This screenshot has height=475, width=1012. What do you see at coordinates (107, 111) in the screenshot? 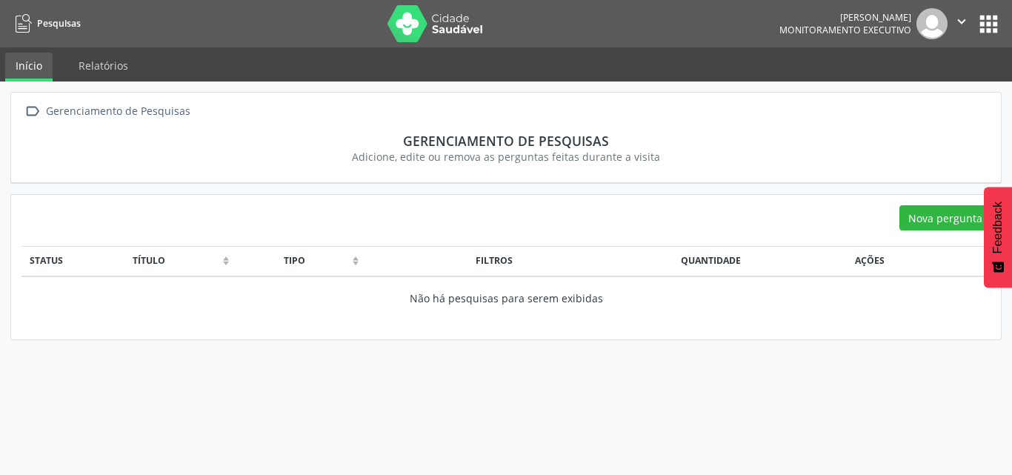
I see `a:  Gerenciamento de Pesquisas` at bounding box center [107, 111].